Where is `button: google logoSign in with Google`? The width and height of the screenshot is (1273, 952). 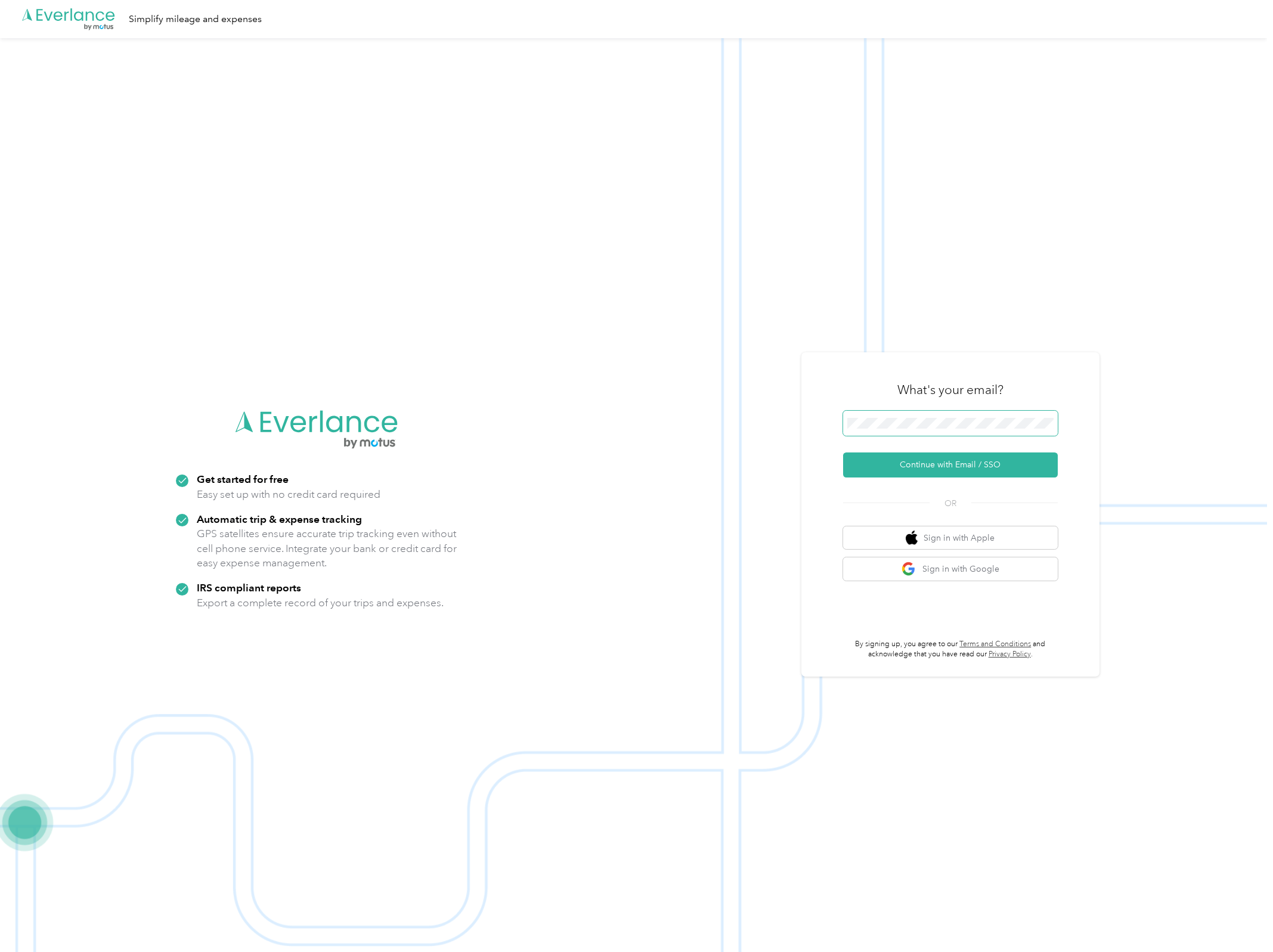 button: google logoSign in with Google is located at coordinates (951, 569).